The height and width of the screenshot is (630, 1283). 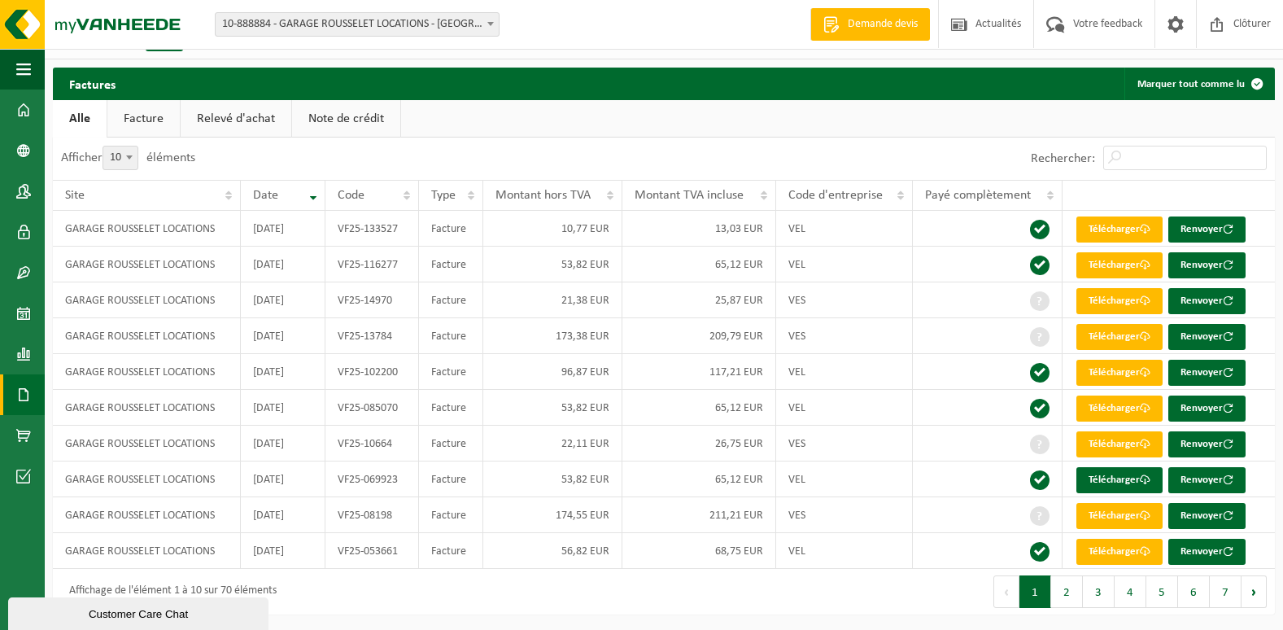 I want to click on button: Marquer tout comme lu, so click(x=1198, y=84).